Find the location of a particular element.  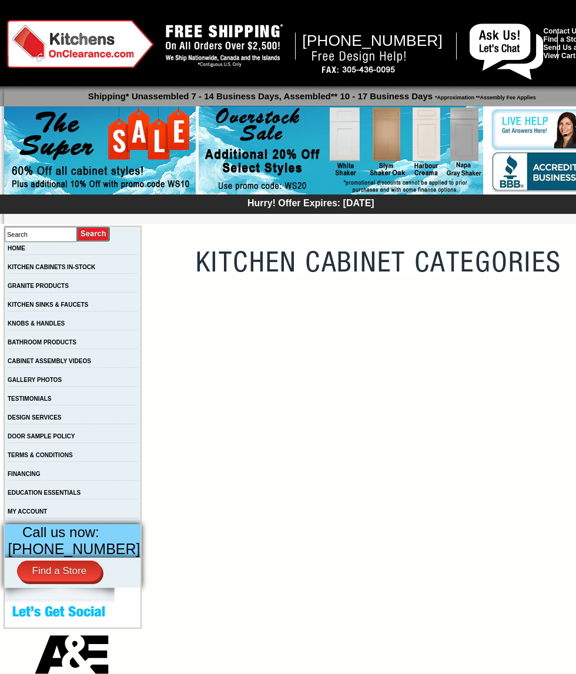

a: DOOR SAMPLE POLICY is located at coordinates (41, 436).